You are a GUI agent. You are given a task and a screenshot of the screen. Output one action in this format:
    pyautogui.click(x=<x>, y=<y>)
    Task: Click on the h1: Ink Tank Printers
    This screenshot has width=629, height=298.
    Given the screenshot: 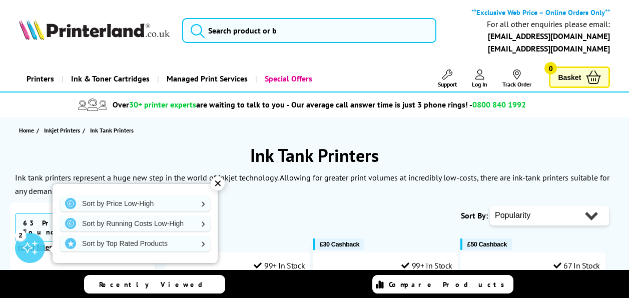 What is the action you would take?
    pyautogui.click(x=314, y=155)
    